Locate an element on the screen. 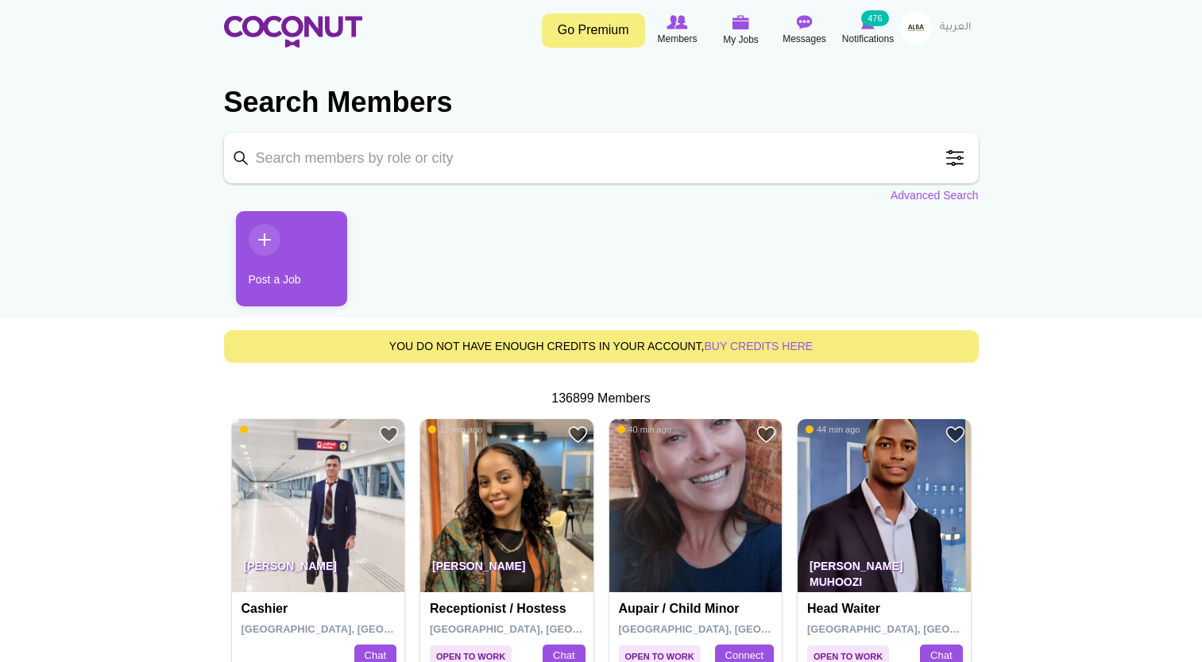 Image resolution: width=1202 pixels, height=662 pixels. a: Go Premium is located at coordinates (593, 30).